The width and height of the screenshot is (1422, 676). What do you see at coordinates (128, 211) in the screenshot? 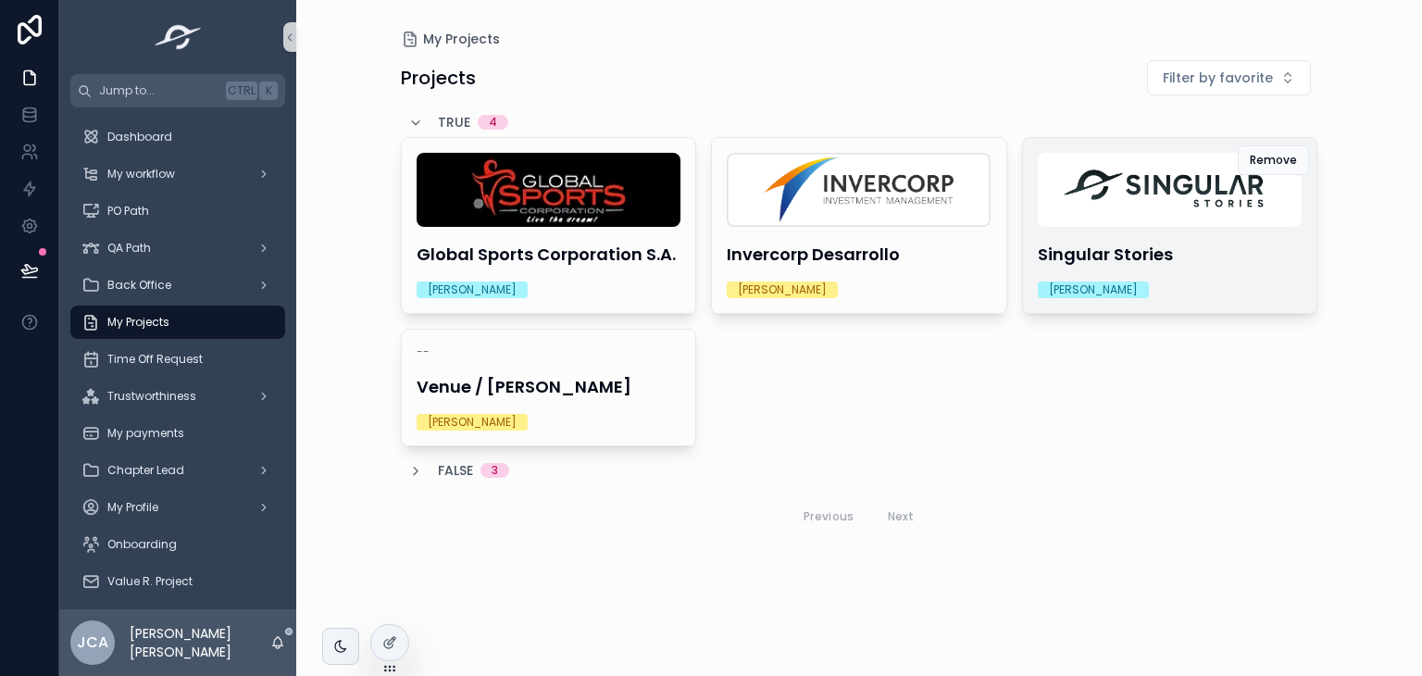
I see `span: PO Path` at bounding box center [128, 211].